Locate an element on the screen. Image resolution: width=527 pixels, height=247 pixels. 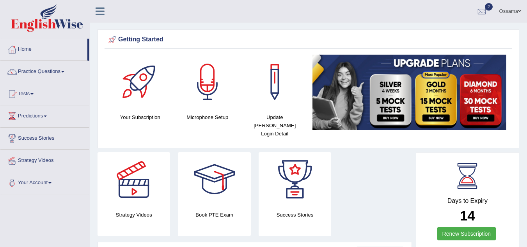
a: Predictions is located at coordinates (45, 115).